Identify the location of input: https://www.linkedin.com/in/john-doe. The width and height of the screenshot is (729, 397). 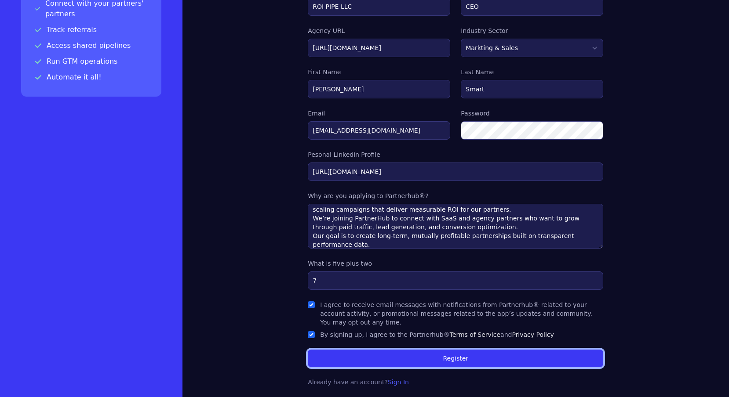
(456, 172).